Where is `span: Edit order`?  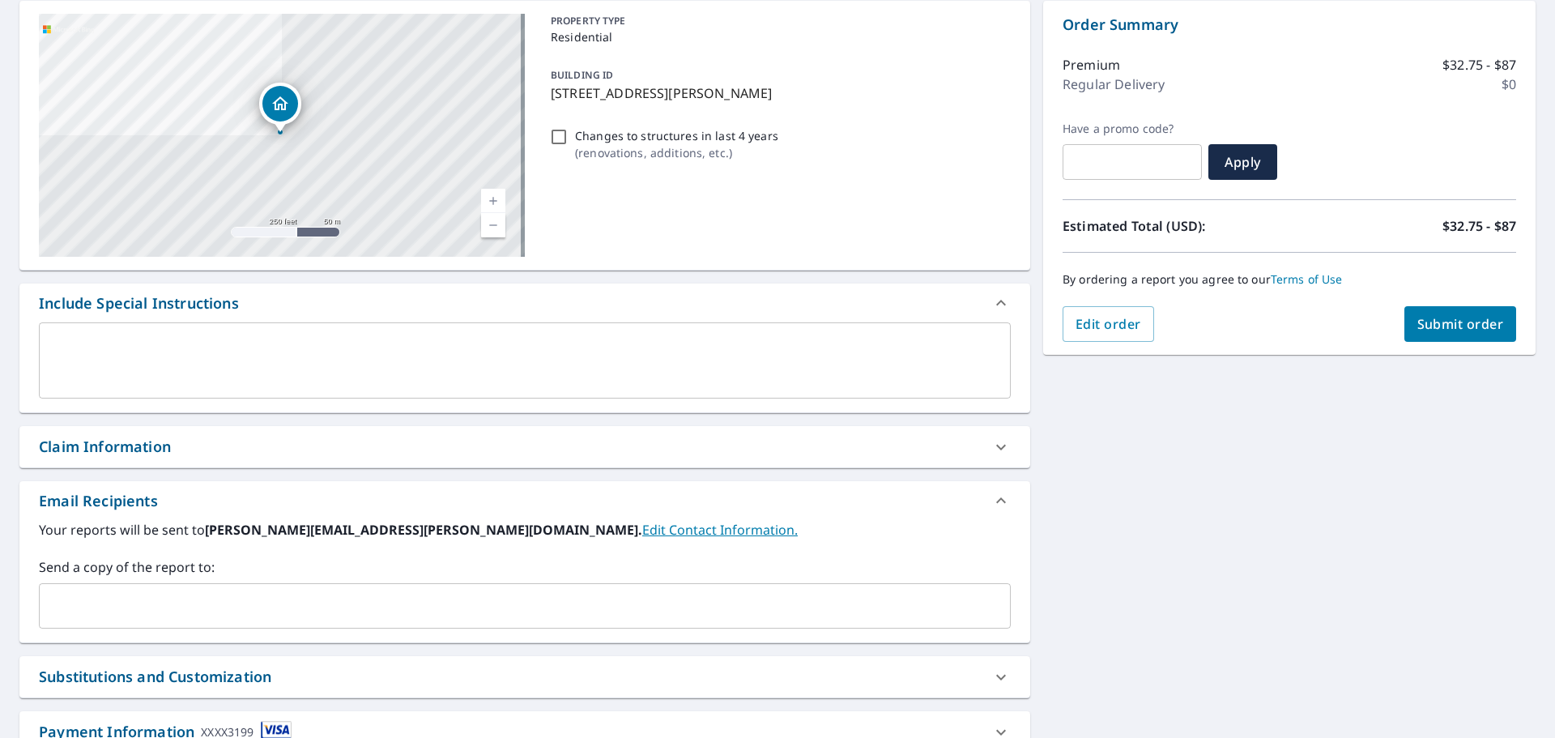
span: Edit order is located at coordinates (1108, 324).